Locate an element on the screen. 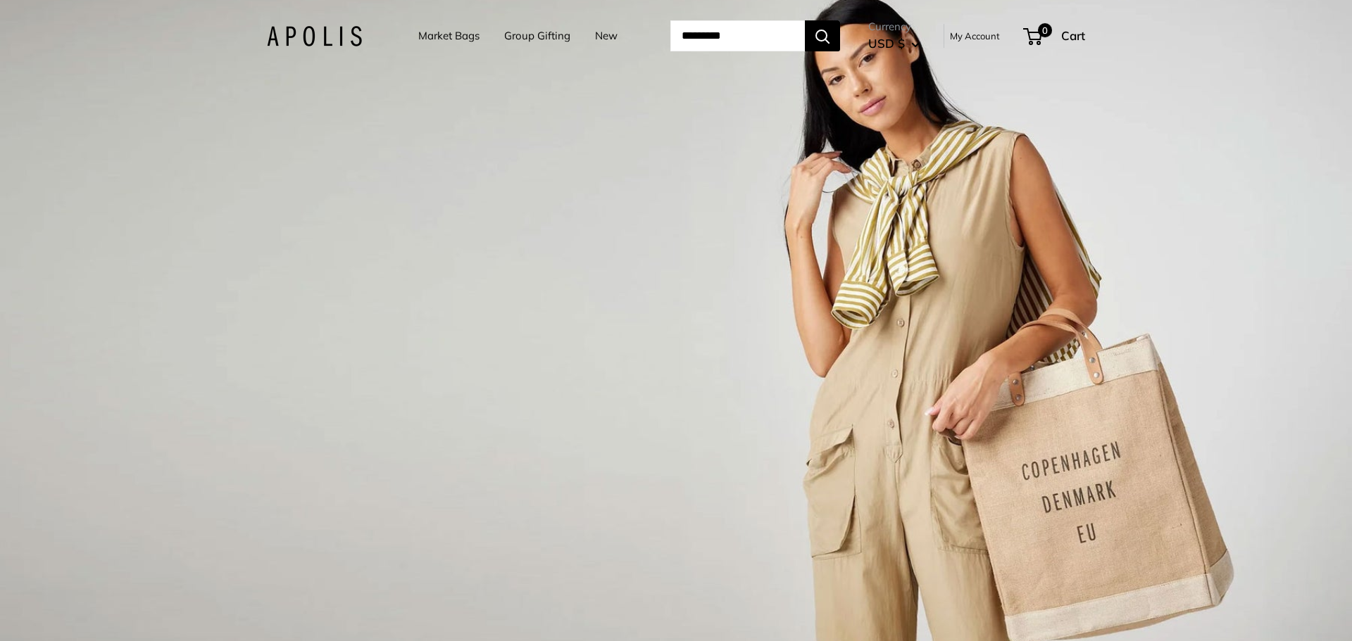 This screenshot has width=1352, height=641. span: Cart is located at coordinates (1073, 35).